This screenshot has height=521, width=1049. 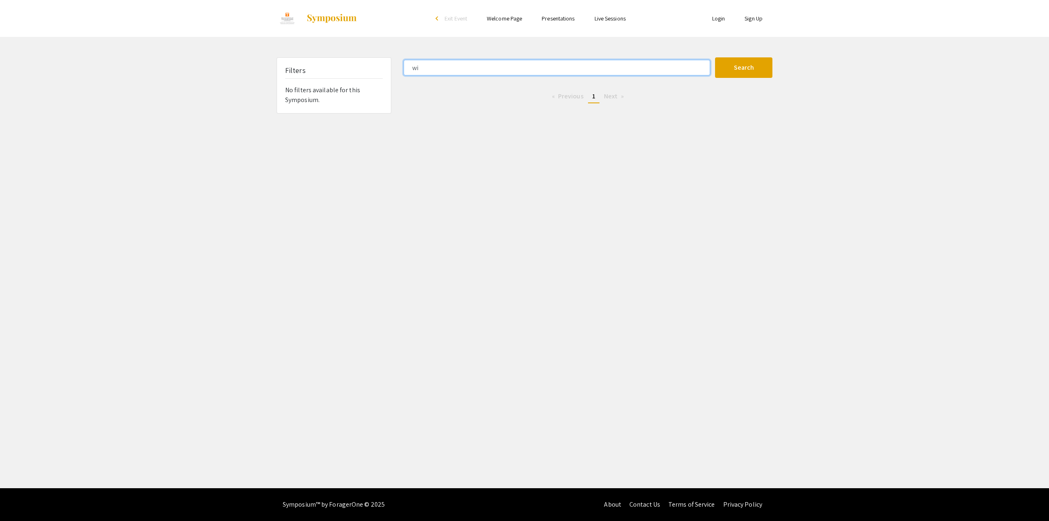 I want to click on div: Symposium™ by ForagerOne © 2025, so click(x=333, y=504).